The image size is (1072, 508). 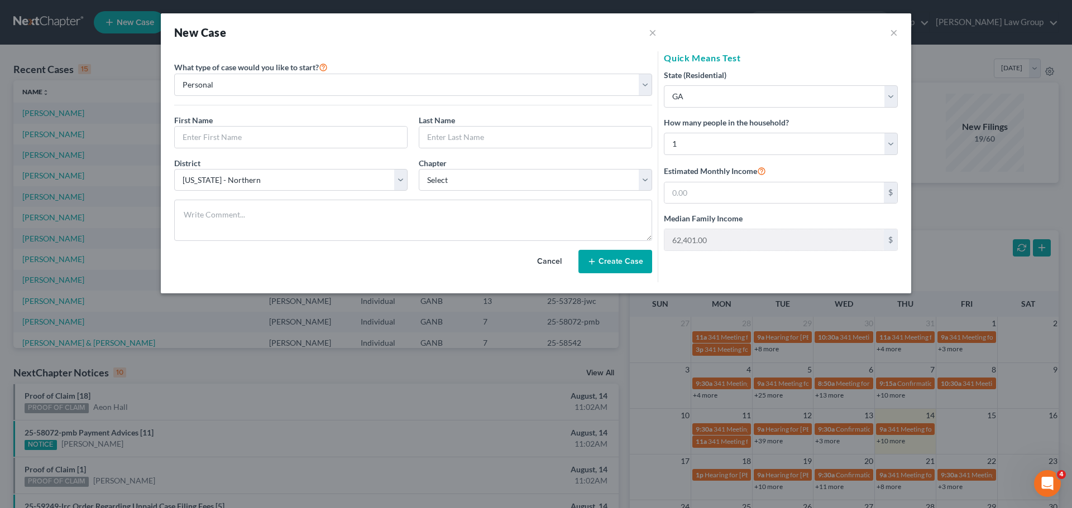 I want to click on h5: Quick Means Test, so click(x=780, y=58).